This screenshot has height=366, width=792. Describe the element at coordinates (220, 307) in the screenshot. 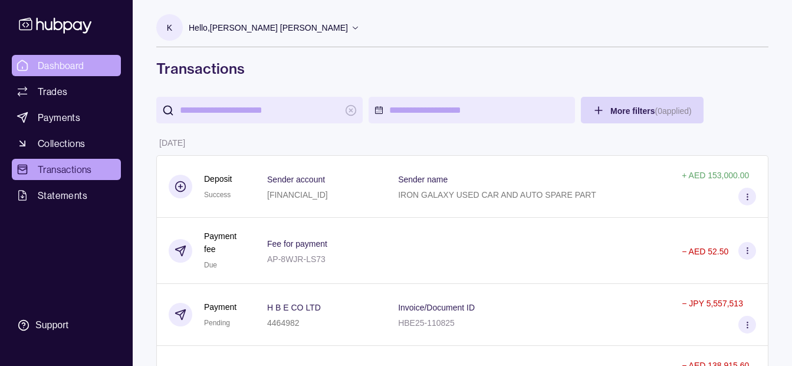

I see `p: Payment` at that location.